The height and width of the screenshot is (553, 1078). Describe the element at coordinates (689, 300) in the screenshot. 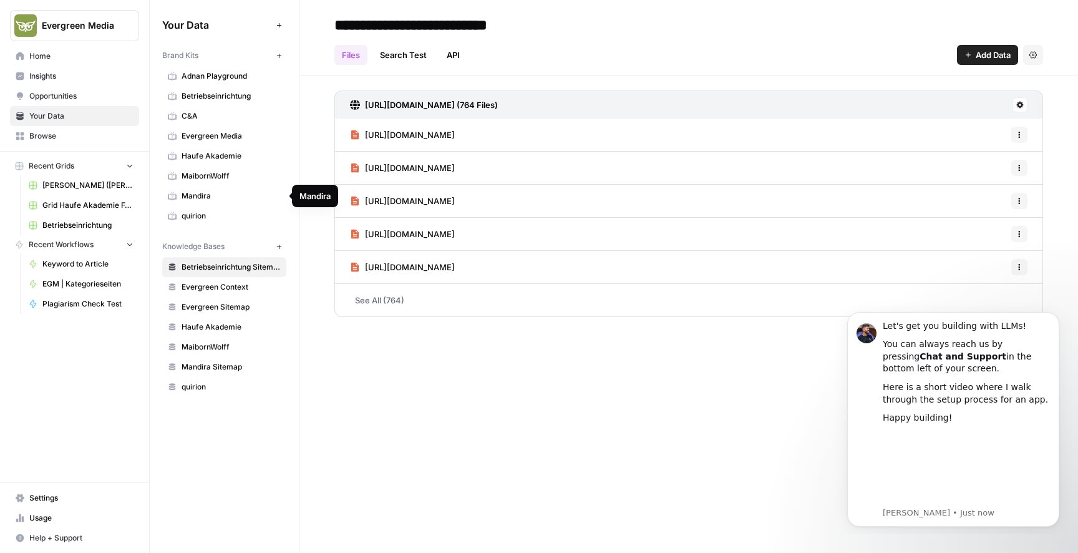

I see `a: See All (764)` at that location.